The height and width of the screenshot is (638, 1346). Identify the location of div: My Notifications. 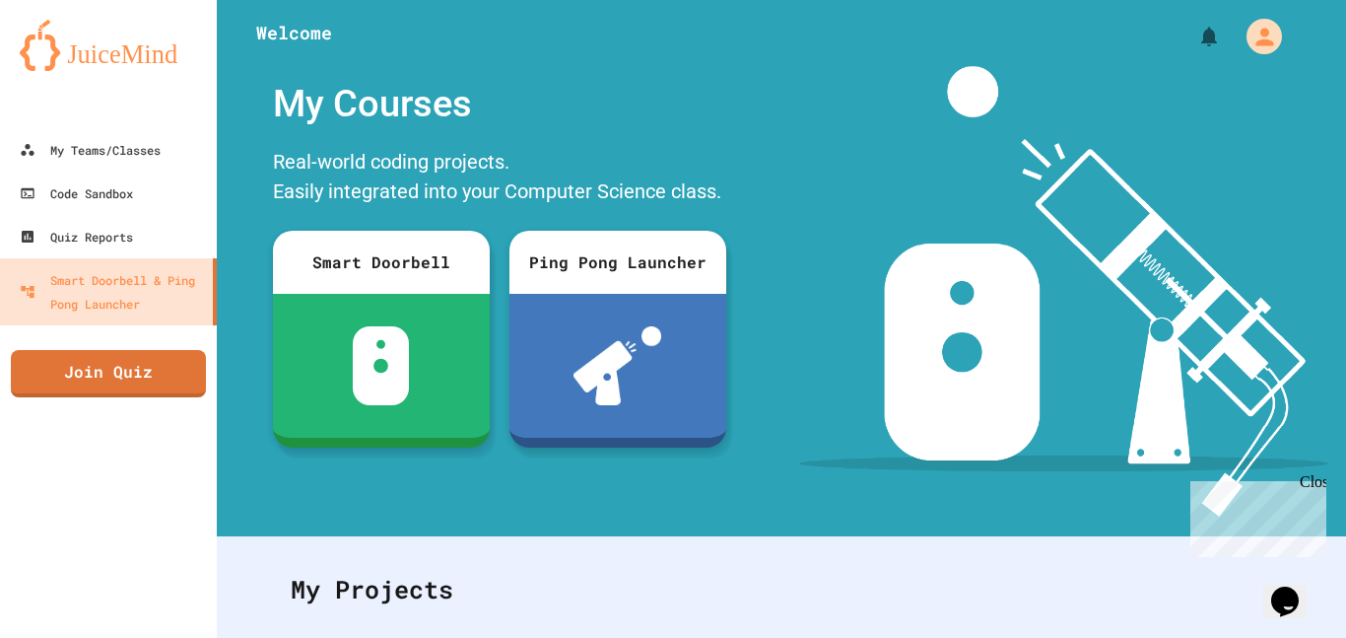
(1194, 36).